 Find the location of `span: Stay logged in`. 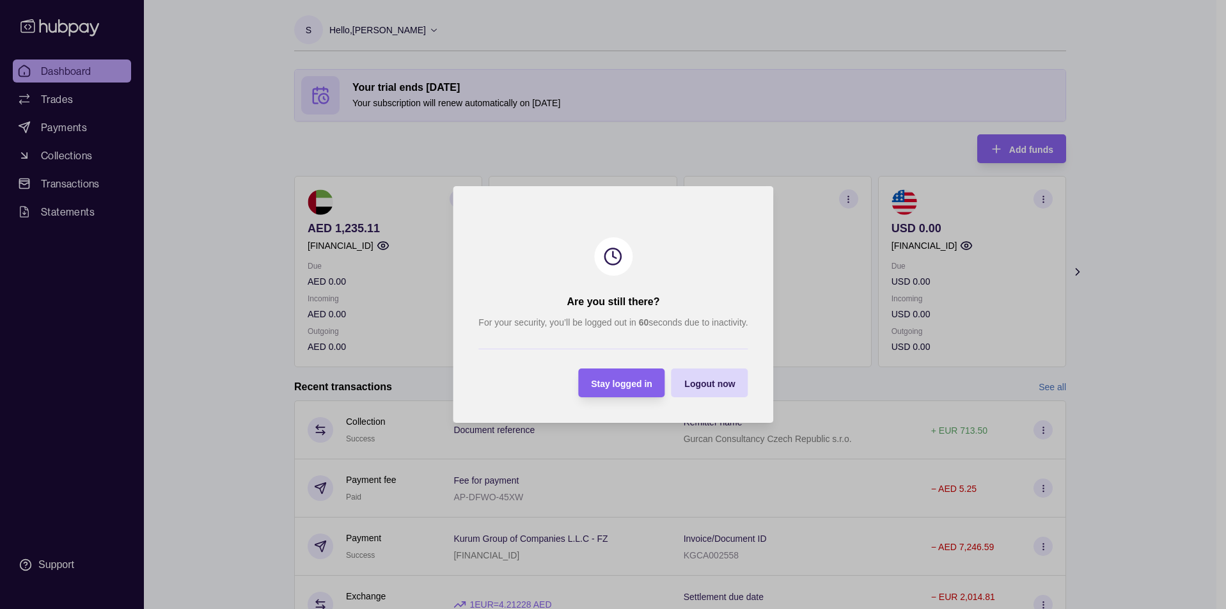

span: Stay logged in is located at coordinates (622, 384).